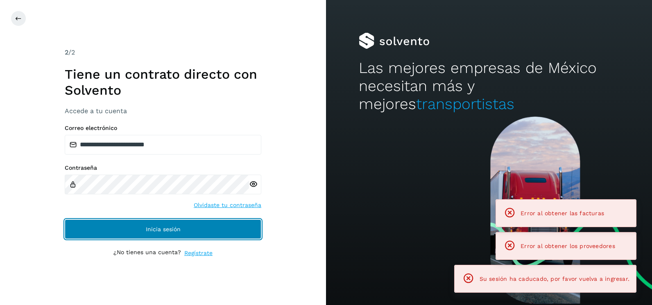 Image resolution: width=652 pixels, height=305 pixels. What do you see at coordinates (163, 229) in the screenshot?
I see `button: Inicia sesión` at bounding box center [163, 229].